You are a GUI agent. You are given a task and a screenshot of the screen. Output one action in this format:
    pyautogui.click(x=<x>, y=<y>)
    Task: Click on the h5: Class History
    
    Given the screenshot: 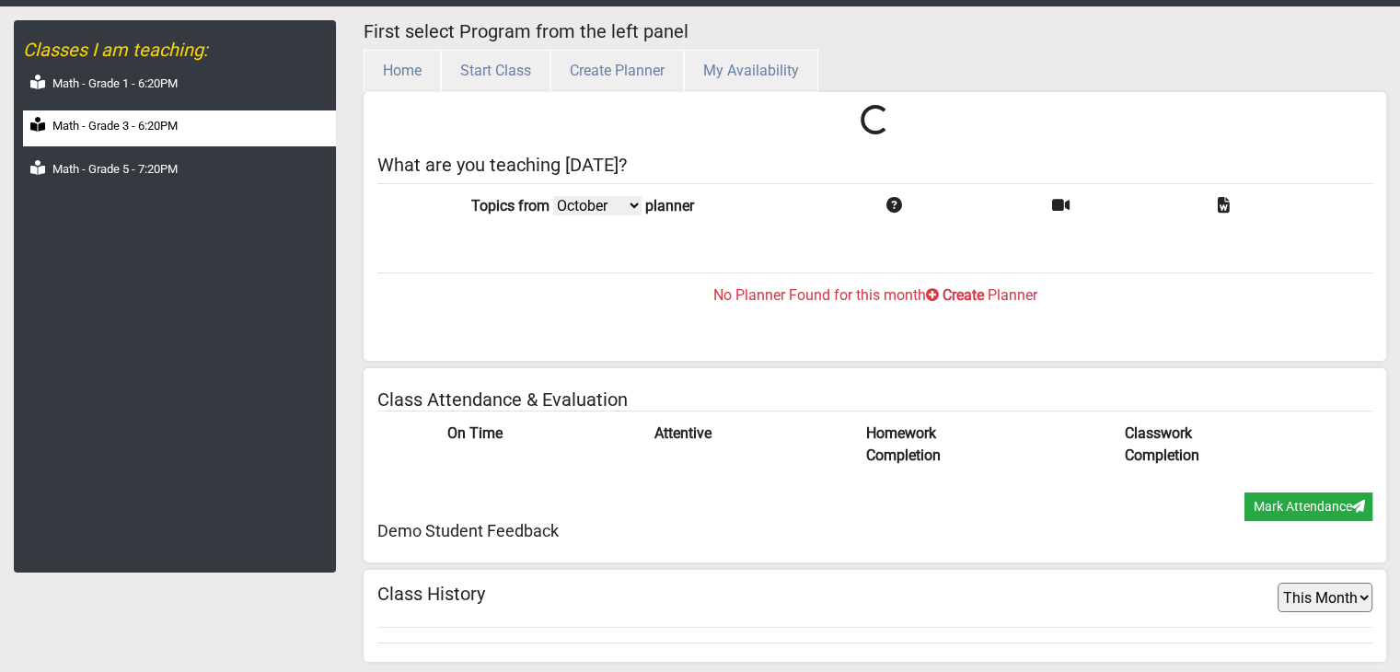 What is the action you would take?
    pyautogui.click(x=431, y=594)
    